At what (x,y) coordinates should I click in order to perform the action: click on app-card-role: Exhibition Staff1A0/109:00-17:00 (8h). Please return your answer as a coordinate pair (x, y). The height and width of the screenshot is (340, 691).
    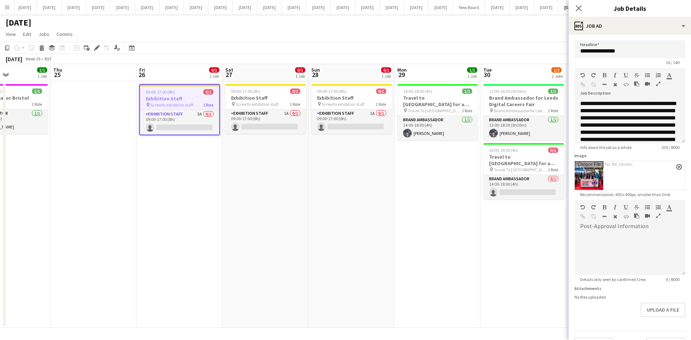
    Looking at the image, I should click on (352, 122).